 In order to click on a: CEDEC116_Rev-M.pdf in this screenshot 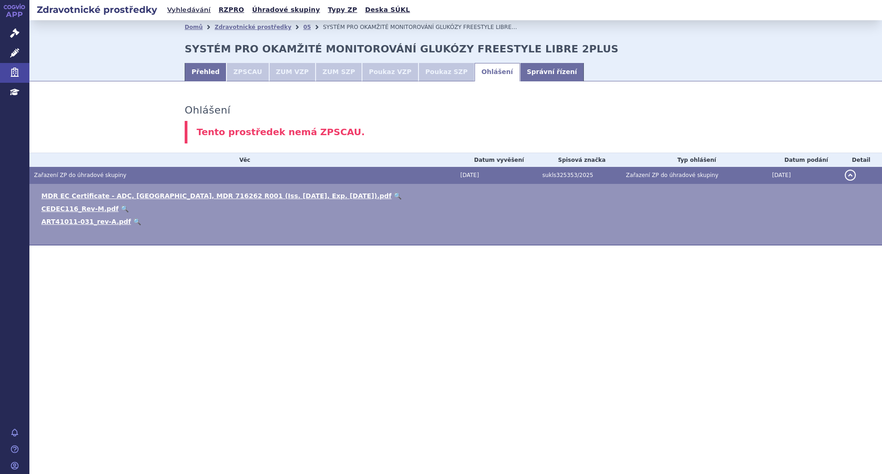, I will do `click(80, 209)`.